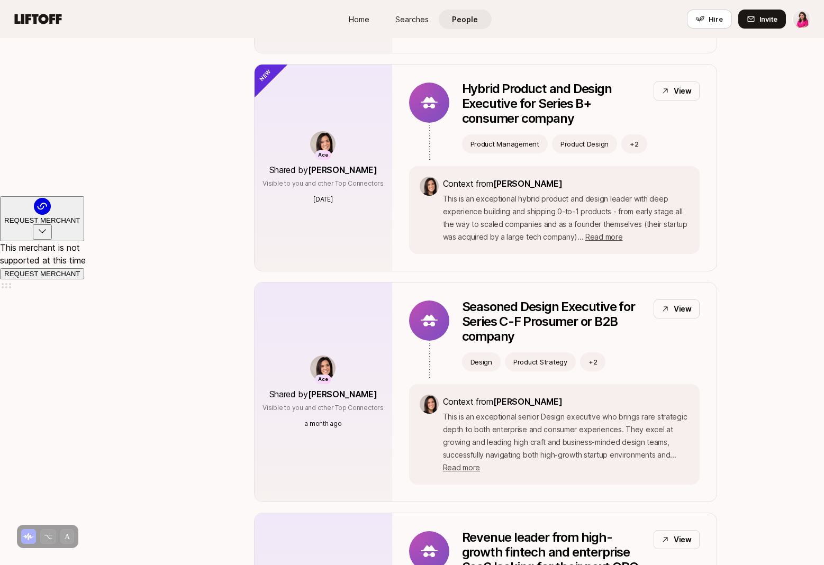  Describe the element at coordinates (566, 218) in the screenshot. I see `p: This is an exceptional hybrid product and design leader with deep experience building and shippin...` at that location.